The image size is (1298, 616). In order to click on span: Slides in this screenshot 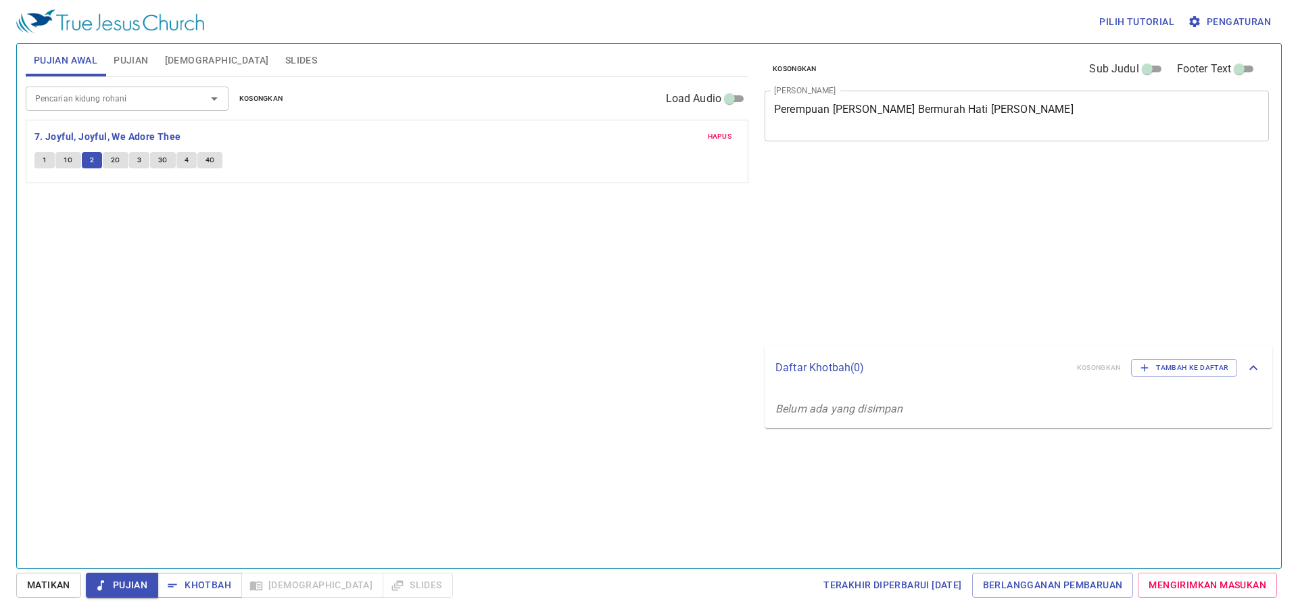, I will do `click(301, 60)`.